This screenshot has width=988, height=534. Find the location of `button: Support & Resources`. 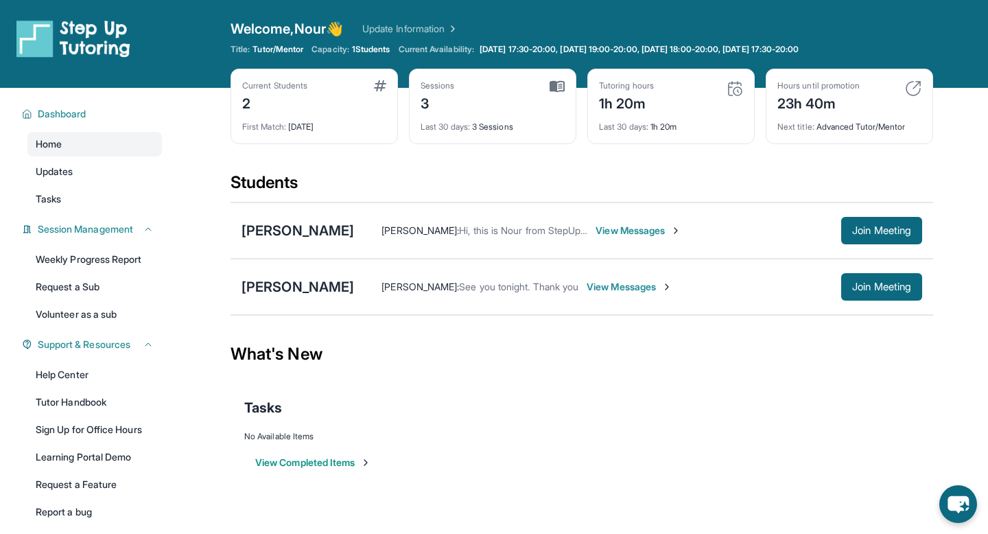

button: Support & Resources is located at coordinates (93, 344).